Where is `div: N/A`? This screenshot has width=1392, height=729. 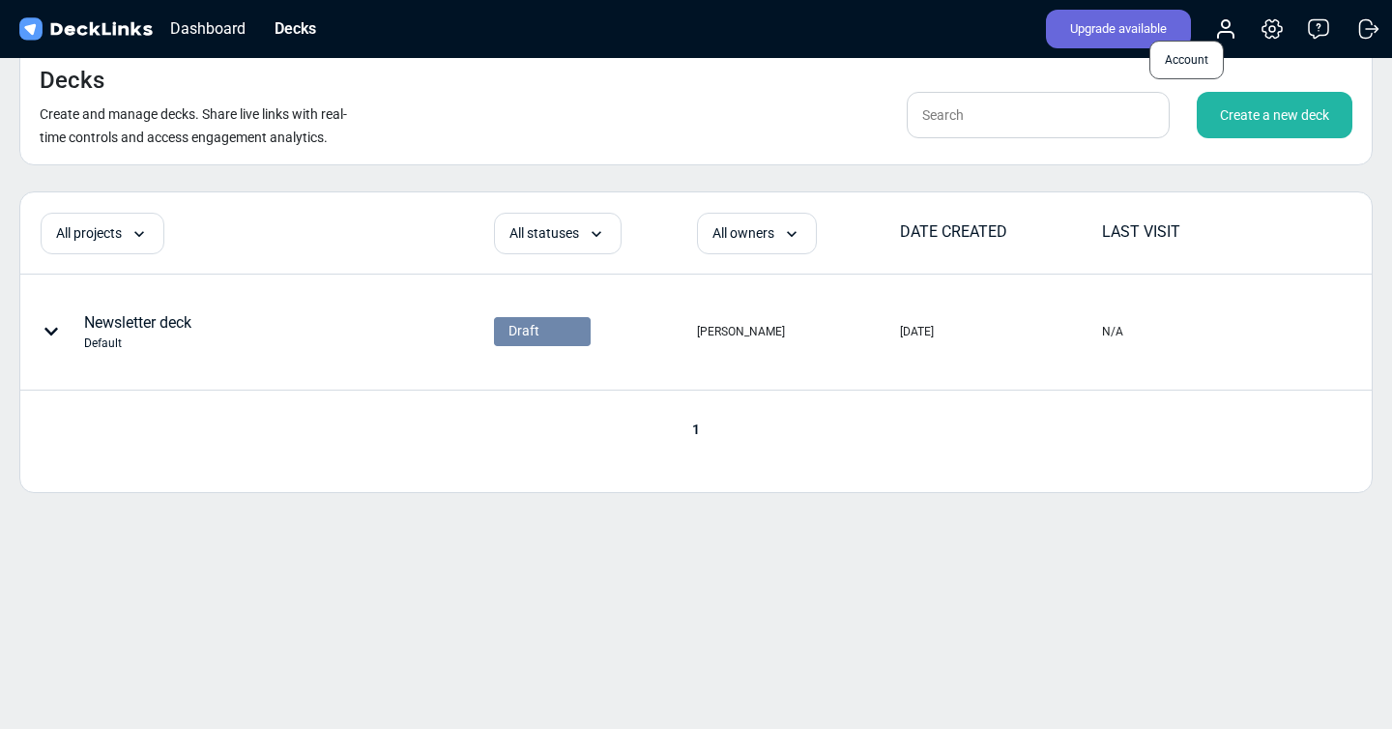
div: N/A is located at coordinates (1113, 332).